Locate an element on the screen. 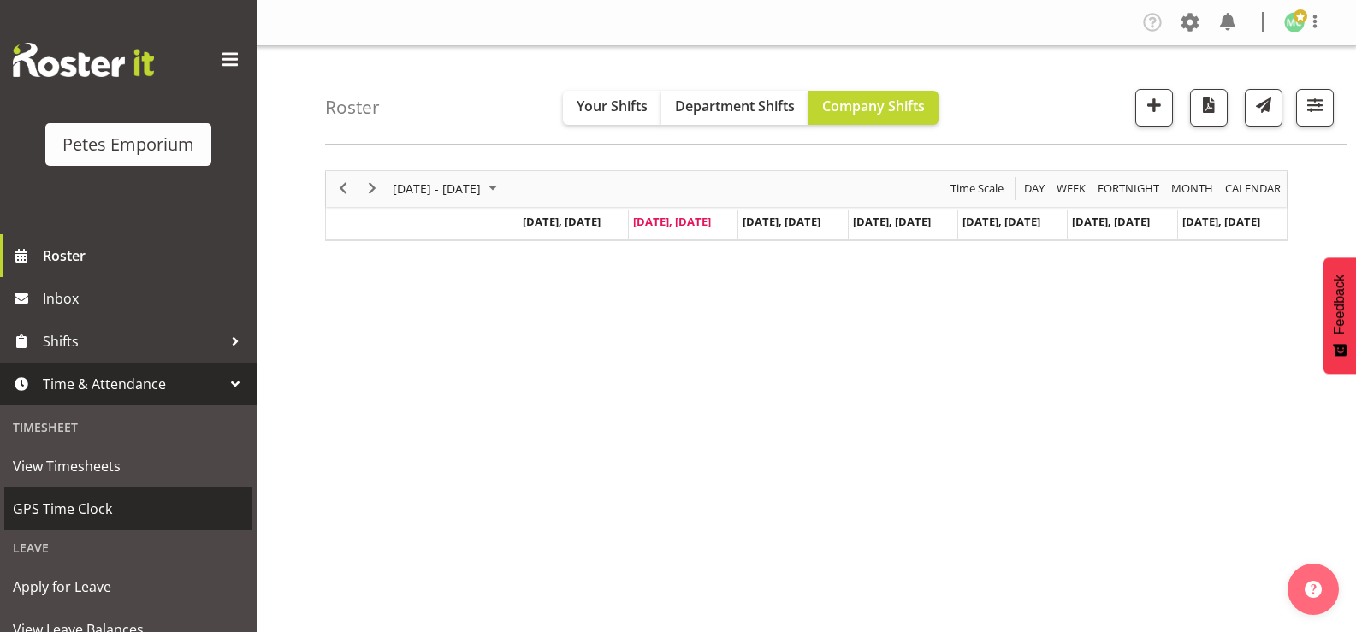  button: Time Scale is located at coordinates (977, 188).